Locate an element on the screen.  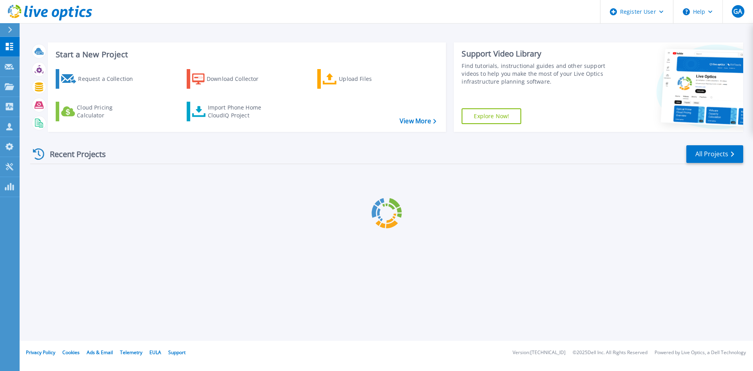
li: © 2025 Dell Inc. All Rights Reserved is located at coordinates (610, 352).